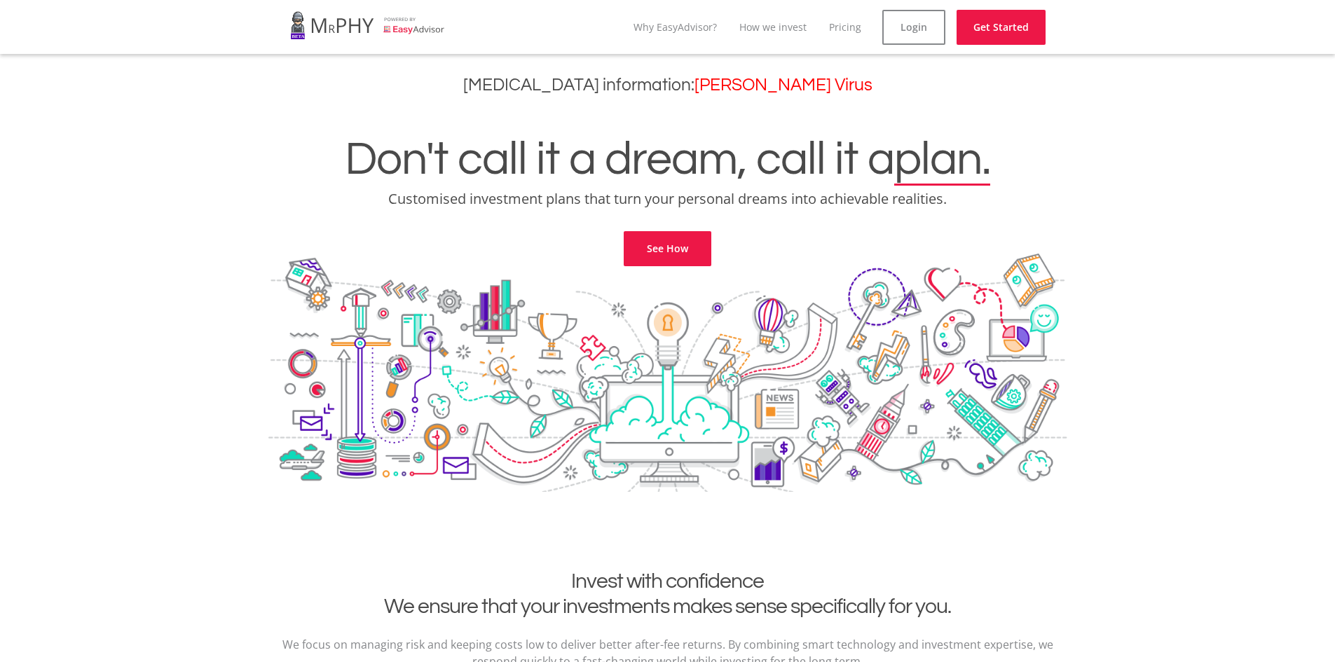  Describe the element at coordinates (845, 27) in the screenshot. I see `a: Pricing` at that location.